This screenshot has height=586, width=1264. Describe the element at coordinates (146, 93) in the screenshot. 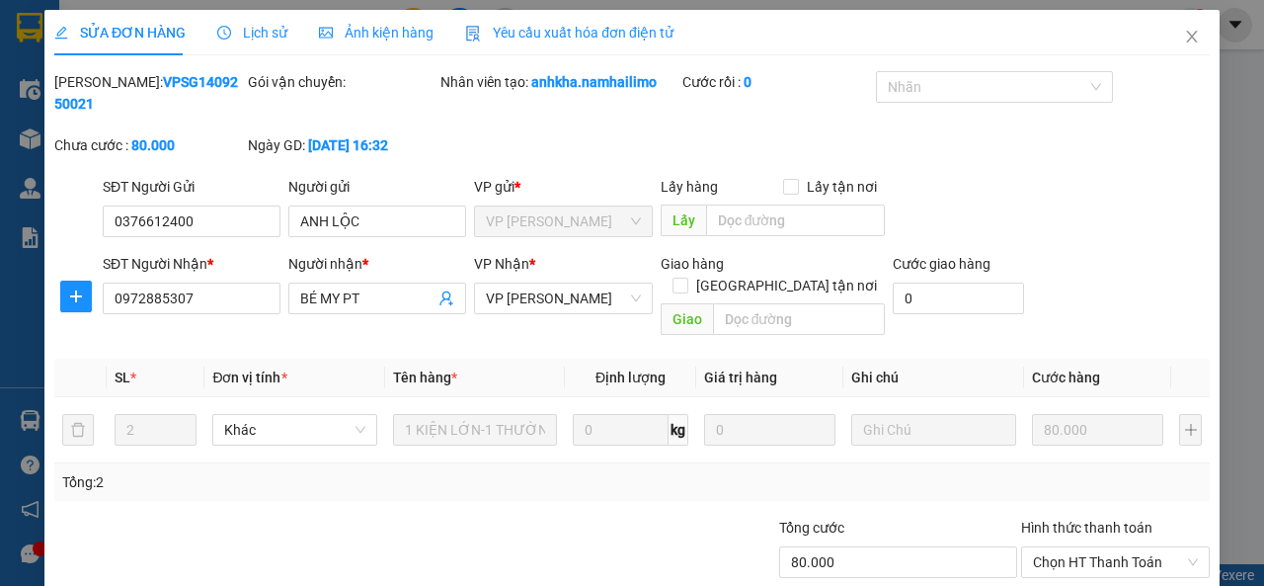

I see `b: VPSG1409250021` at that location.